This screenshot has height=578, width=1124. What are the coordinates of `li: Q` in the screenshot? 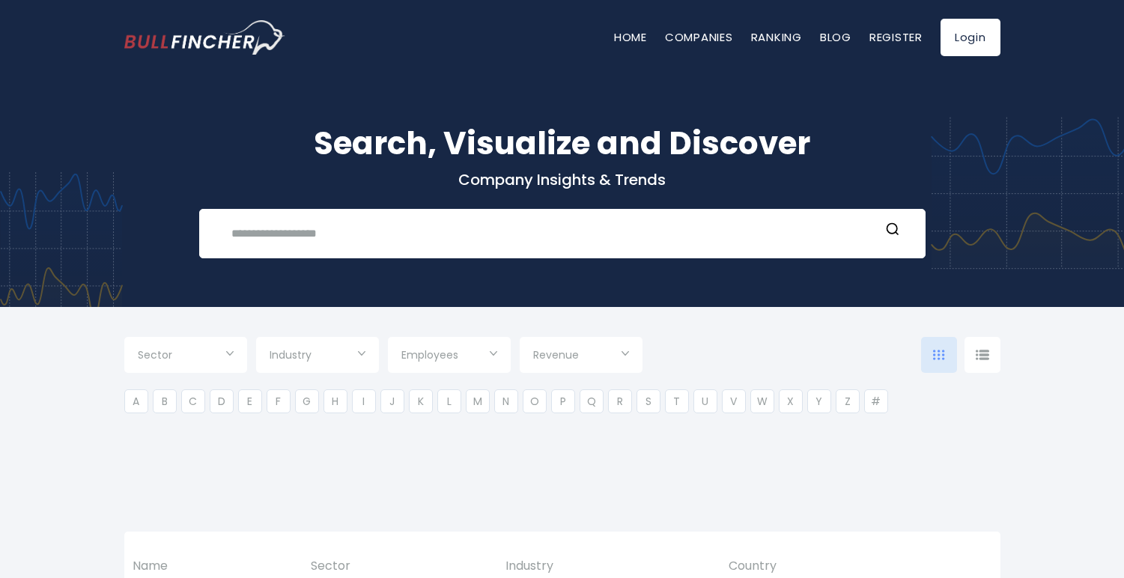 It's located at (592, 401).